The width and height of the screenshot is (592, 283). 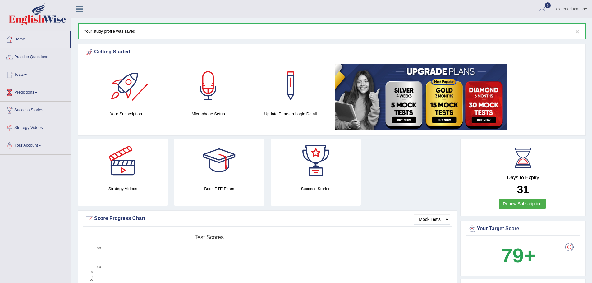 What do you see at coordinates (36, 56) in the screenshot?
I see `a: Practice Questions` at bounding box center [36, 56].